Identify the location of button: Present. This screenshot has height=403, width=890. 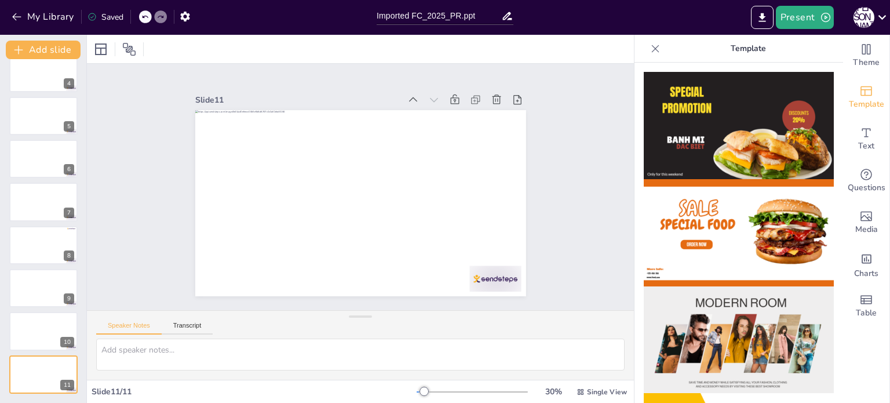
(805, 17).